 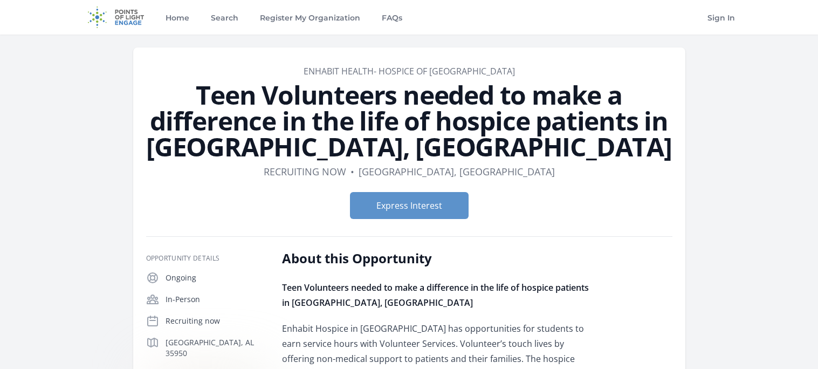 What do you see at coordinates (439, 258) in the screenshot?
I see `h2: About this Opportunity` at bounding box center [439, 258].